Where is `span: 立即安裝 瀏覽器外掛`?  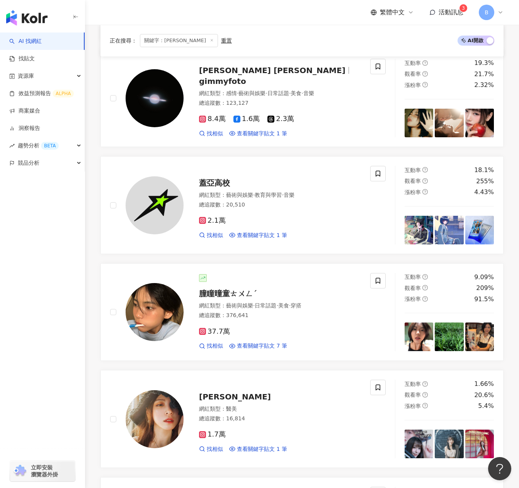
span: 立即安裝 瀏覽器外掛 is located at coordinates (44, 471).